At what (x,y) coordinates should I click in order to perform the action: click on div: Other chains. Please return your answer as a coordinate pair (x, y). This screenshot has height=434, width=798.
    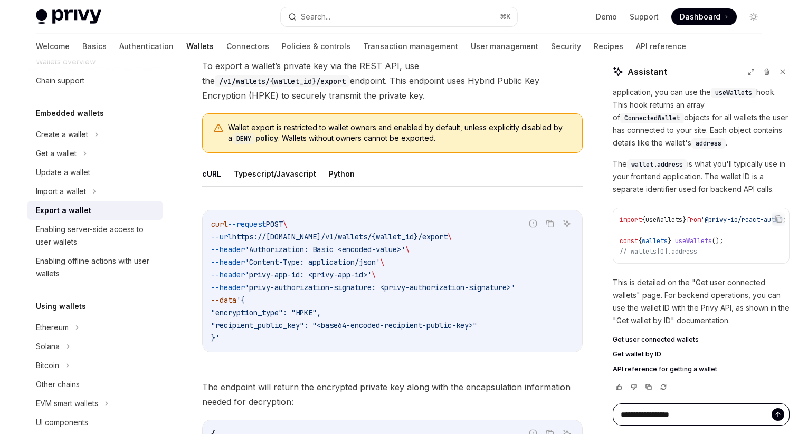
    Looking at the image, I should click on (58, 385).